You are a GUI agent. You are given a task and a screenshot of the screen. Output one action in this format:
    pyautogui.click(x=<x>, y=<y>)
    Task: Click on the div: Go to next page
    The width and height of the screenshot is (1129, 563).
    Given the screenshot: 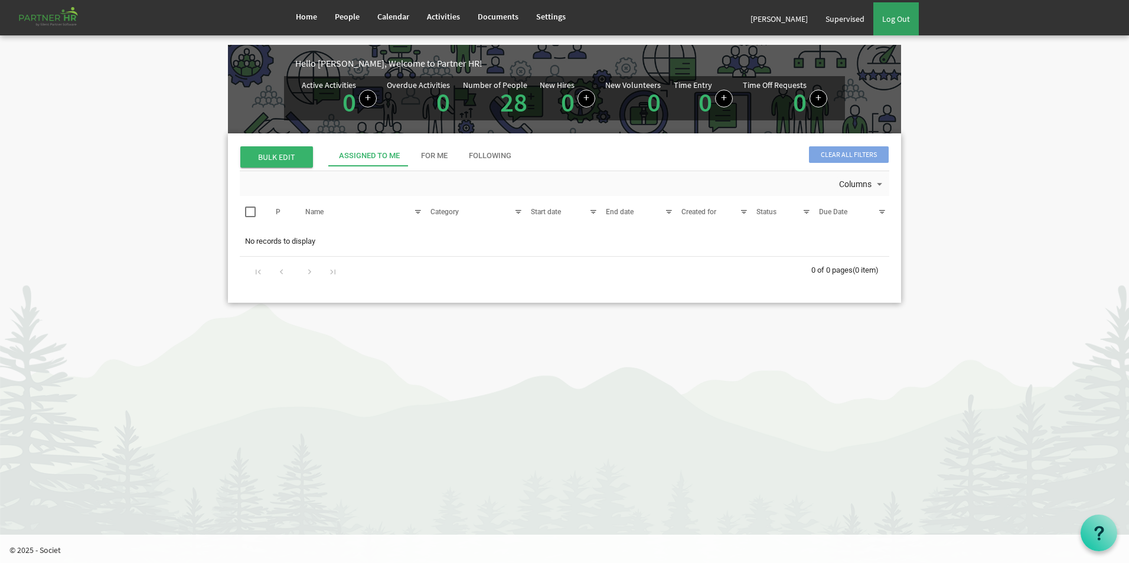 What is the action you would take?
    pyautogui.click(x=309, y=271)
    